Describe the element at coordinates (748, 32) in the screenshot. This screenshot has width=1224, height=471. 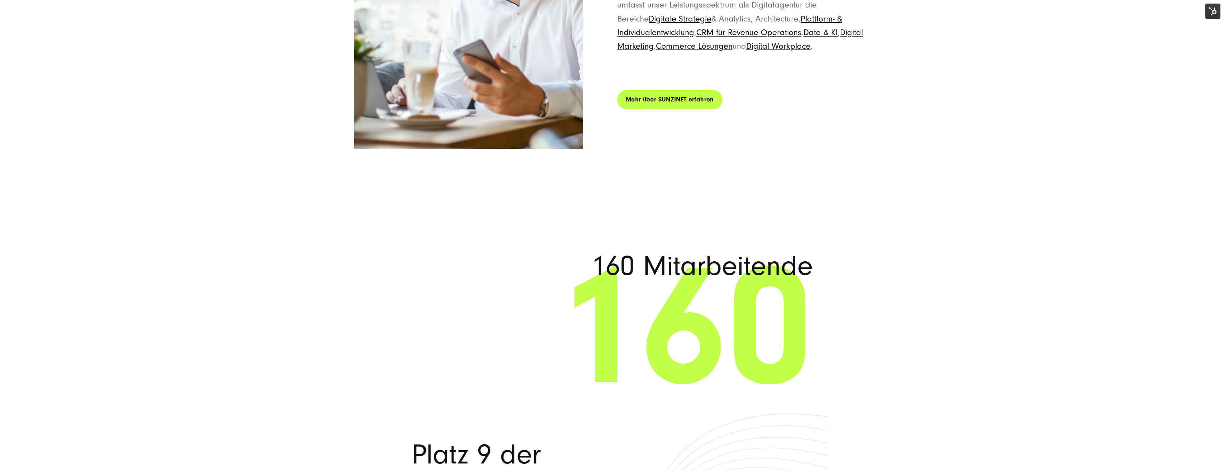
I see `a: CRM für Revenue Operations` at that location.